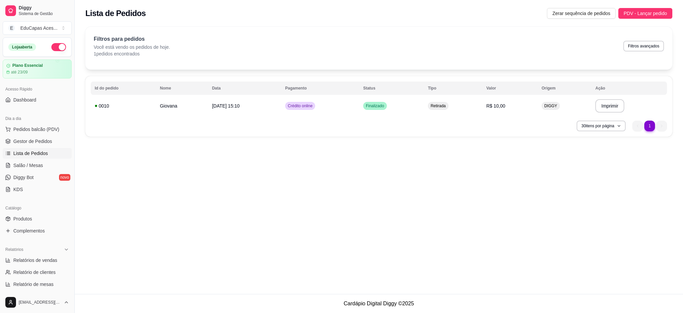 This screenshot has height=313, width=683. Describe the element at coordinates (132, 54) in the screenshot. I see `p: 1 pedidos encontrados` at that location.